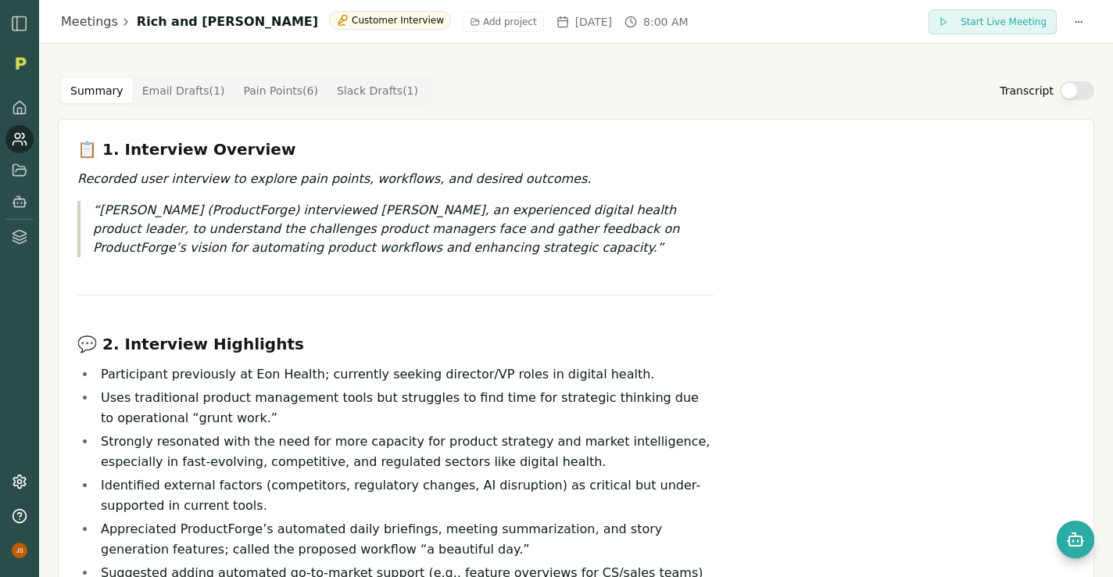  Describe the element at coordinates (1076, 539) in the screenshot. I see `button: Open chat` at that location.